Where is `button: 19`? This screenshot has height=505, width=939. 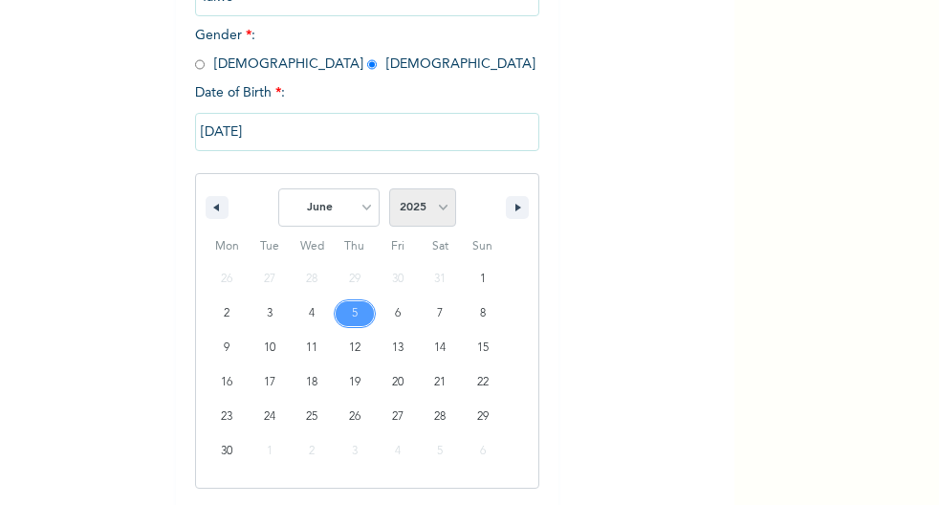
button: 19 is located at coordinates (355, 383).